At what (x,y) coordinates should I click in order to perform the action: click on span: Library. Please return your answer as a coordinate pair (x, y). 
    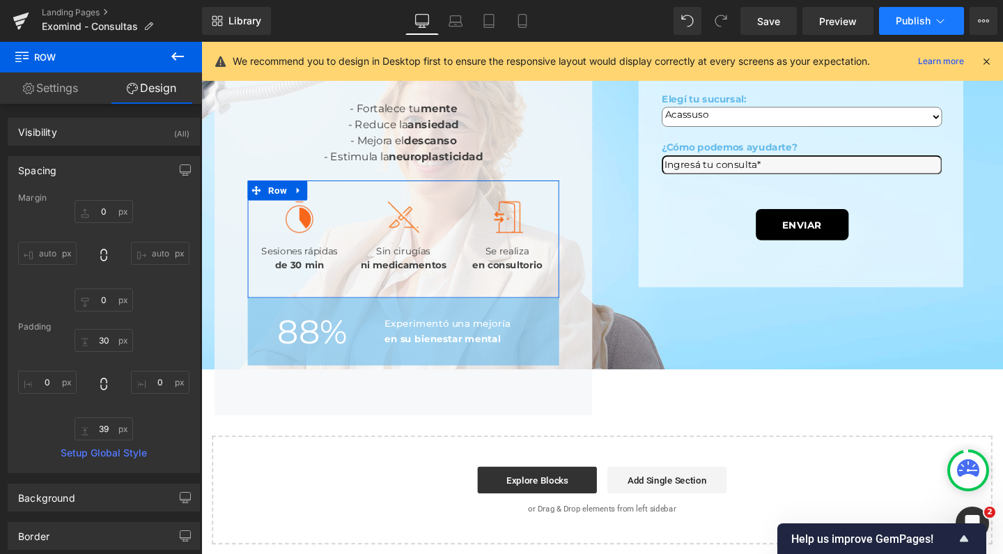
    Looking at the image, I should click on (245, 21).